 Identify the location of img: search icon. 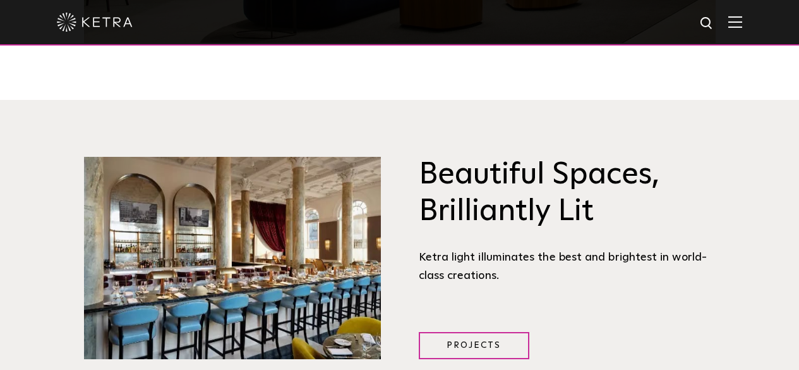
(707, 23).